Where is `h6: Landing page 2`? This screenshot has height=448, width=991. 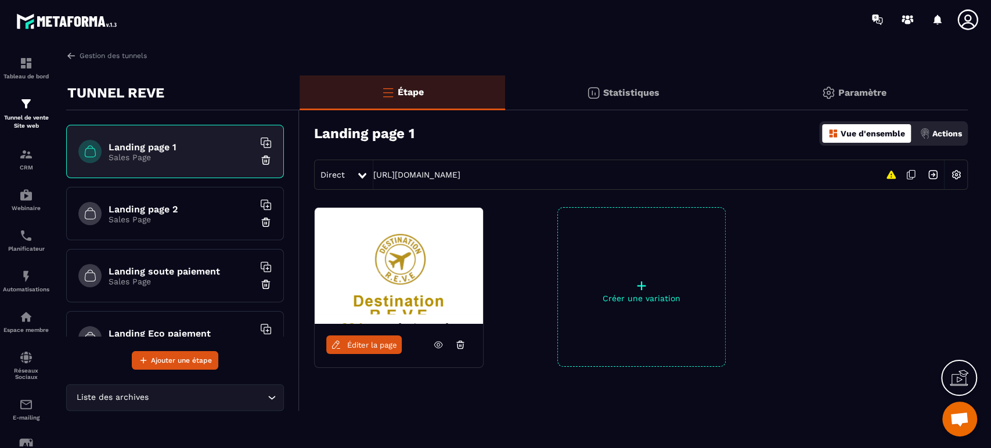 h6: Landing page 2 is located at coordinates (181, 209).